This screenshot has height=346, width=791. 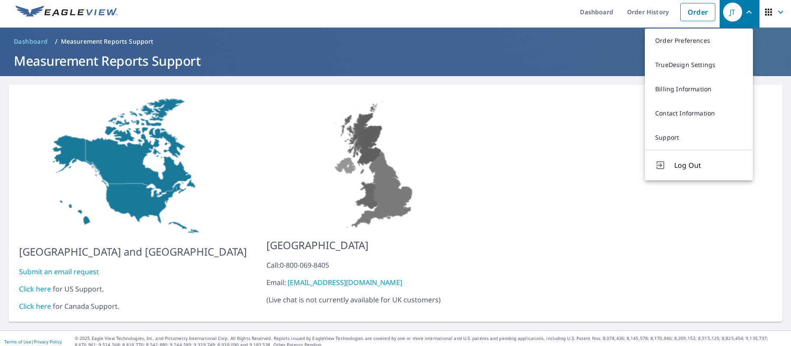 What do you see at coordinates (67, 12) in the screenshot?
I see `img: EV Logo` at bounding box center [67, 12].